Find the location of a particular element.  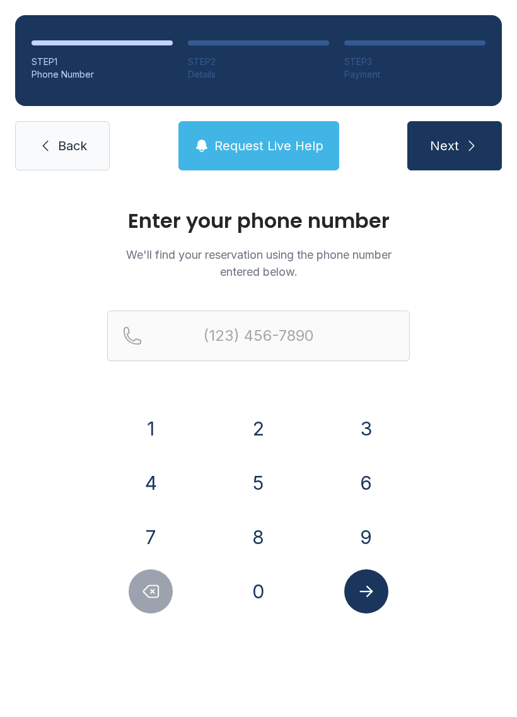

input: Reservation phone number is located at coordinates (259, 336).